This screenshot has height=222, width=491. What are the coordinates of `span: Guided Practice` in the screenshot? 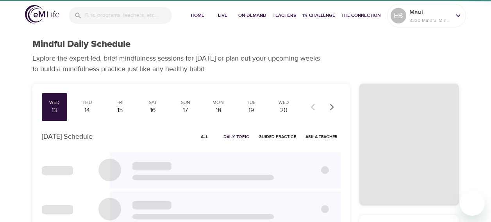 It's located at (277, 136).